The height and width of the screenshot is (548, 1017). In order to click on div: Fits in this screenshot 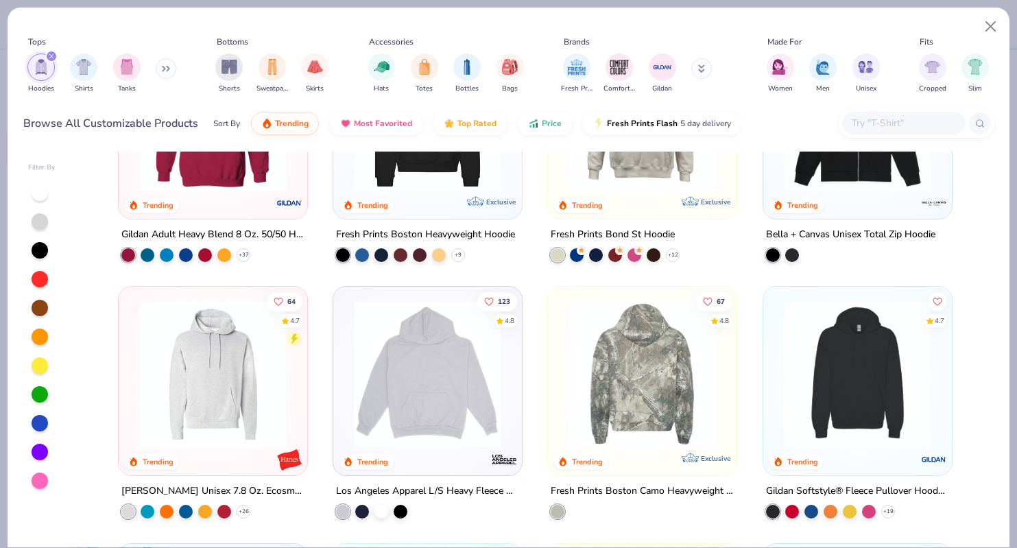, I will do `click(926, 42)`.